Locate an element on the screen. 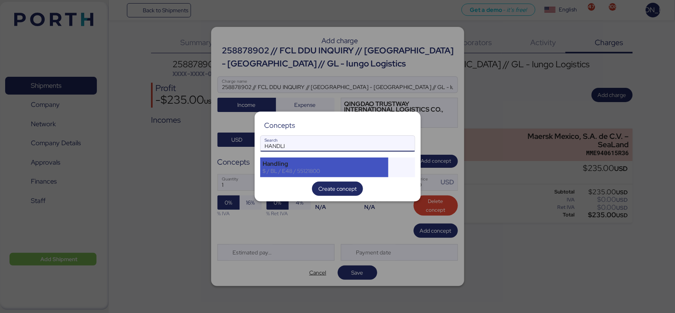  div: Handling is located at coordinates (324, 164).